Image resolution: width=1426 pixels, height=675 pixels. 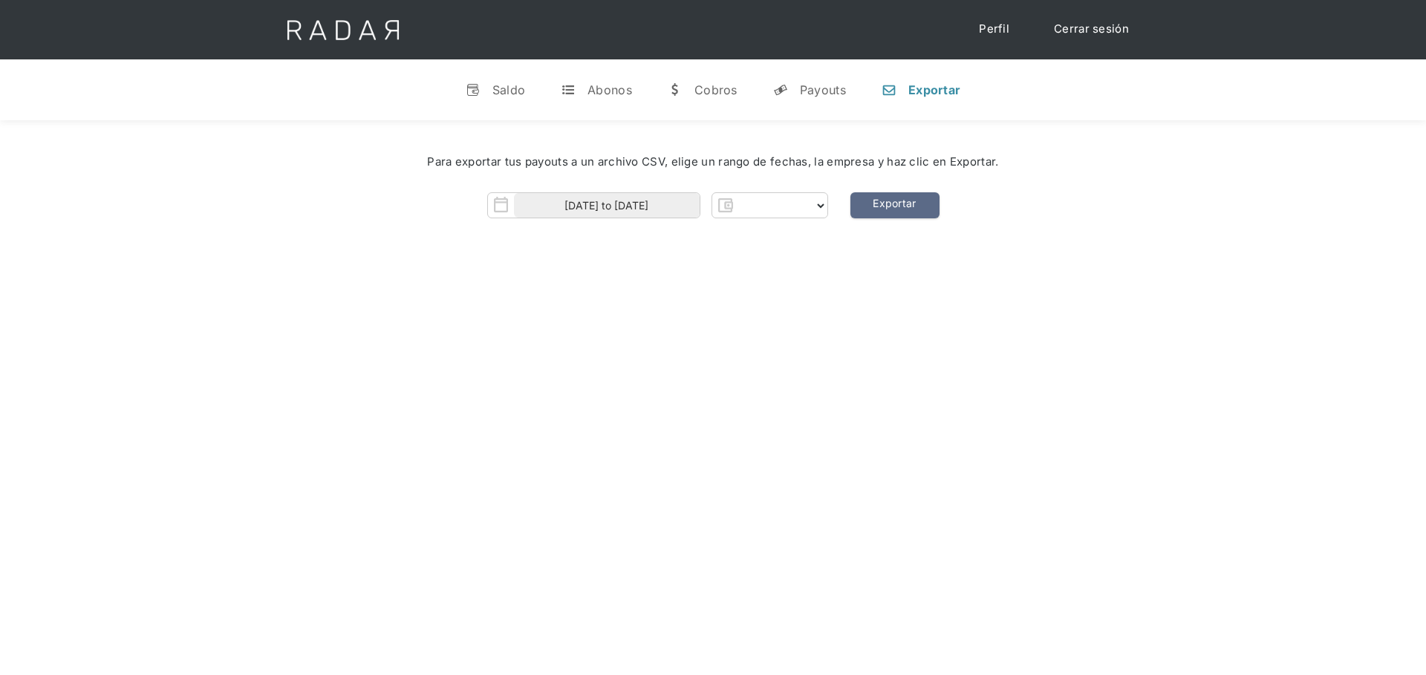 I want to click on div: Exportar, so click(x=934, y=90).